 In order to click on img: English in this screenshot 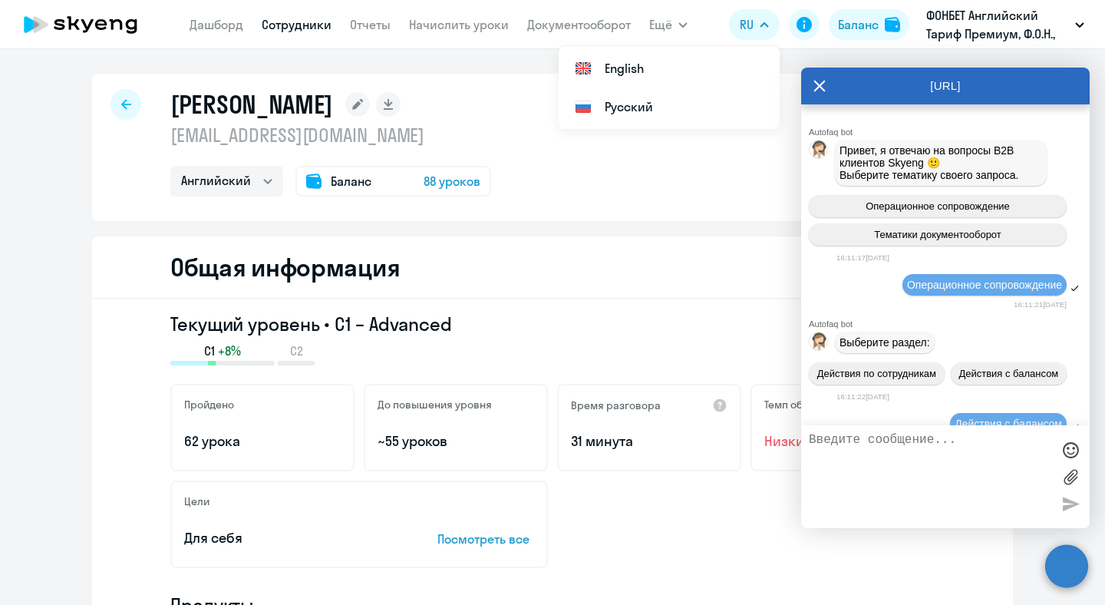, I will do `click(583, 68)`.